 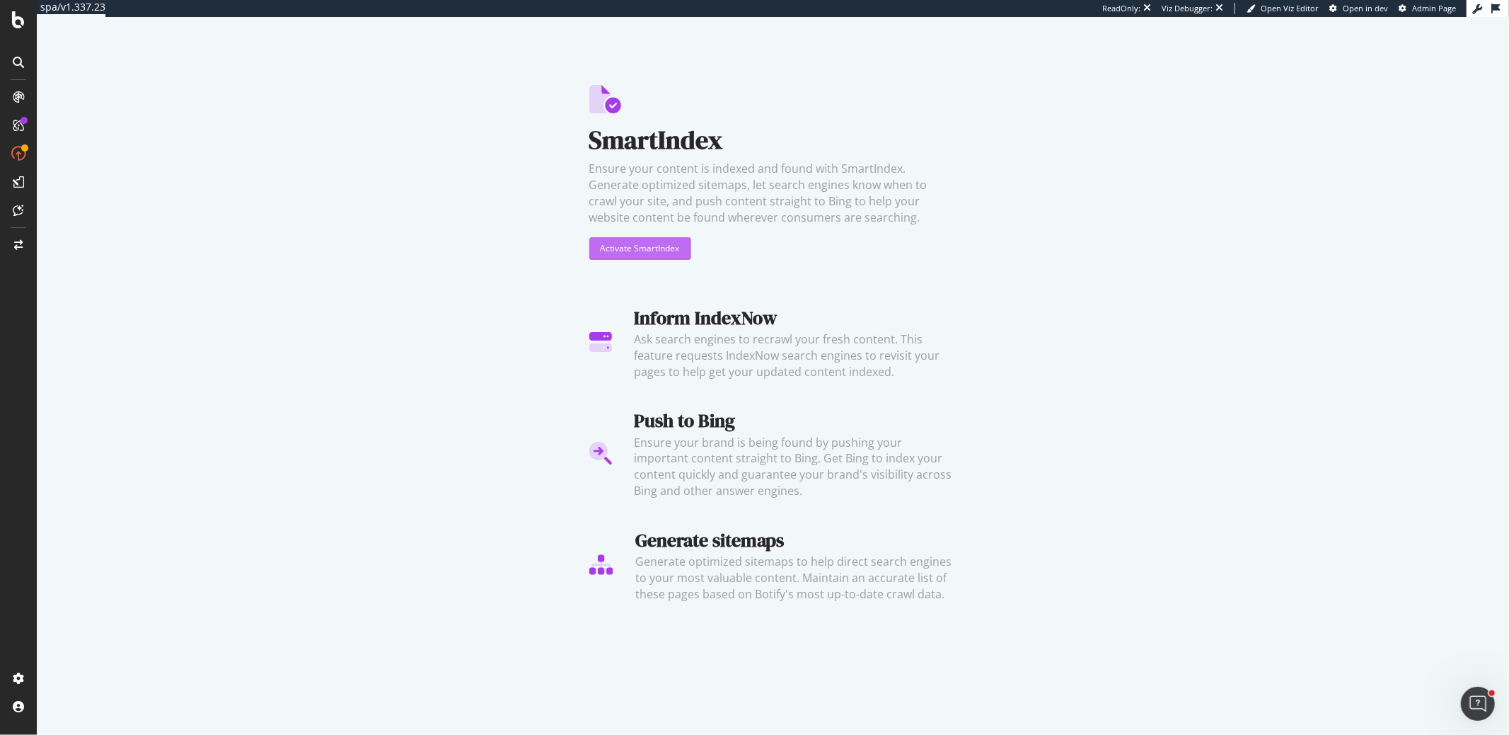 What do you see at coordinates (601, 342) in the screenshot?
I see `img: Inform IndexNow` at bounding box center [601, 342].